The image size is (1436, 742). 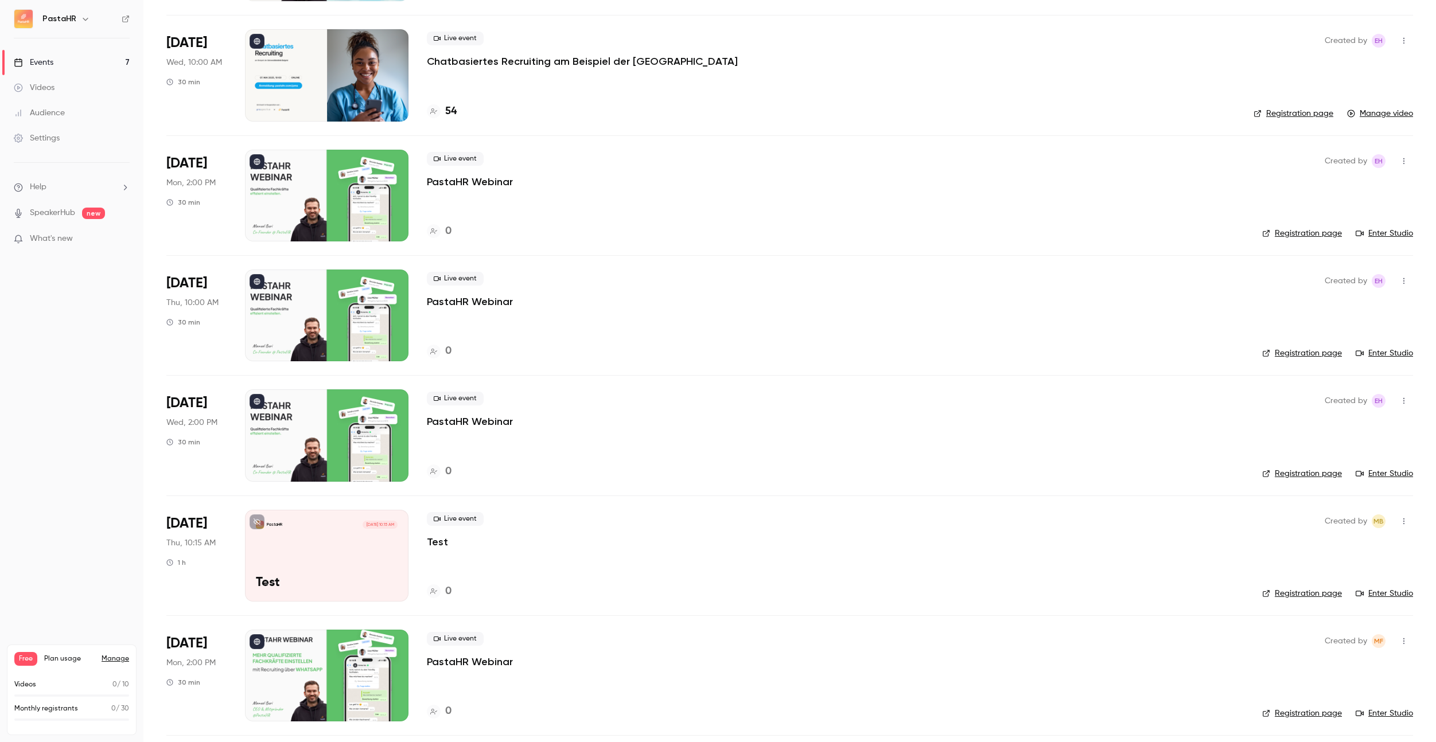 What do you see at coordinates (38, 187) in the screenshot?
I see `span: Help` at bounding box center [38, 187].